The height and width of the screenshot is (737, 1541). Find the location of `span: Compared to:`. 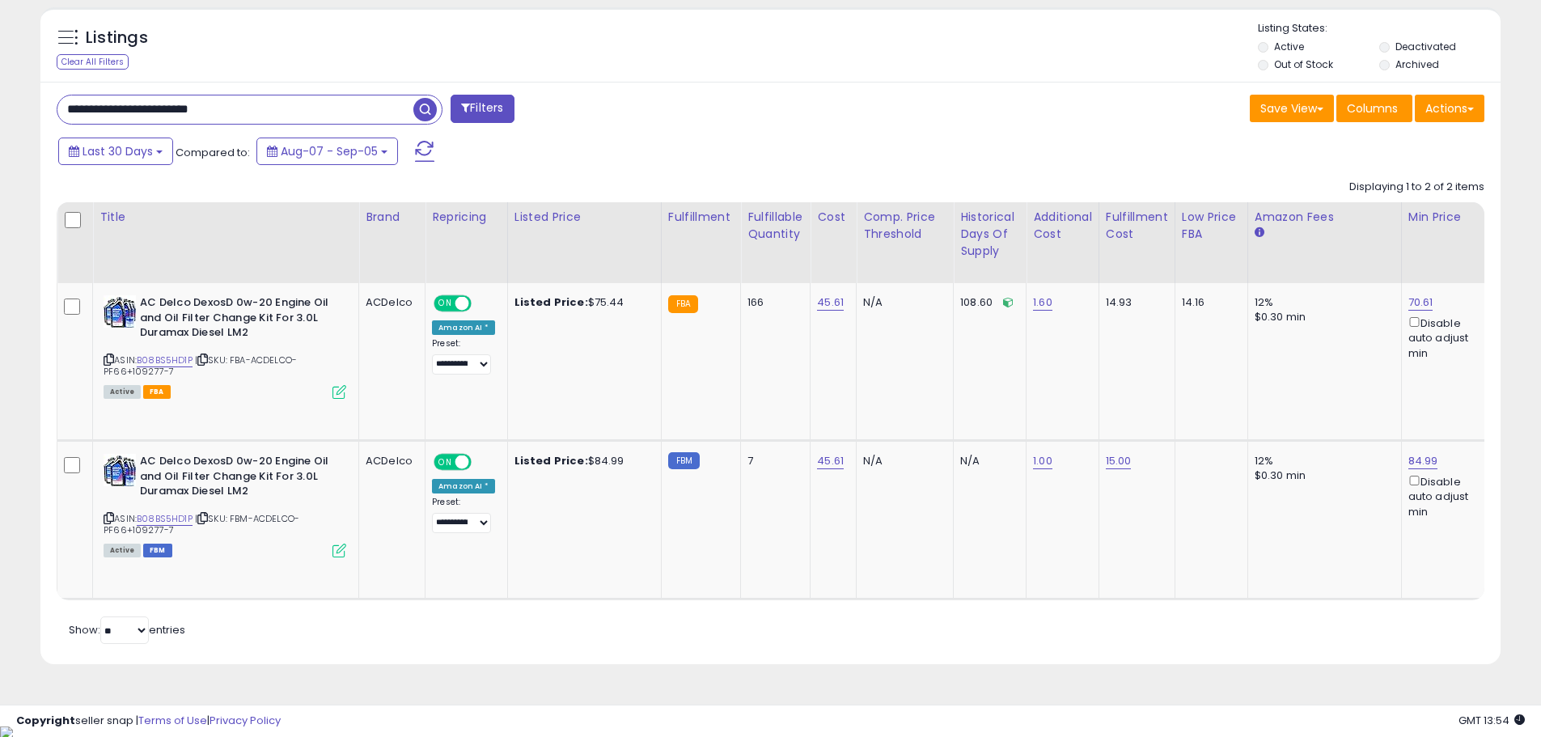

span: Compared to: is located at coordinates (213, 152).